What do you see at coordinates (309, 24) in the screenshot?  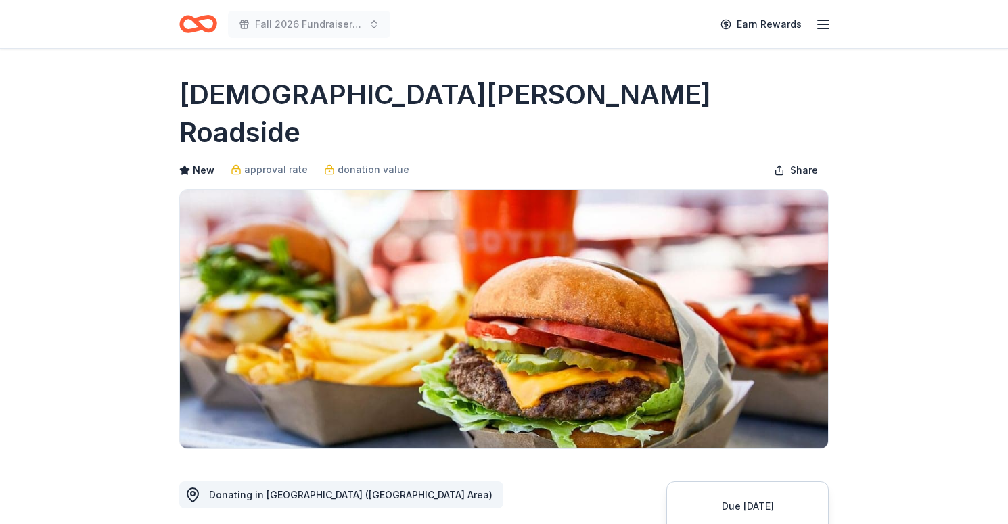 I see `button: Fall 2026 Fundraiser for SFYC` at bounding box center [309, 24].